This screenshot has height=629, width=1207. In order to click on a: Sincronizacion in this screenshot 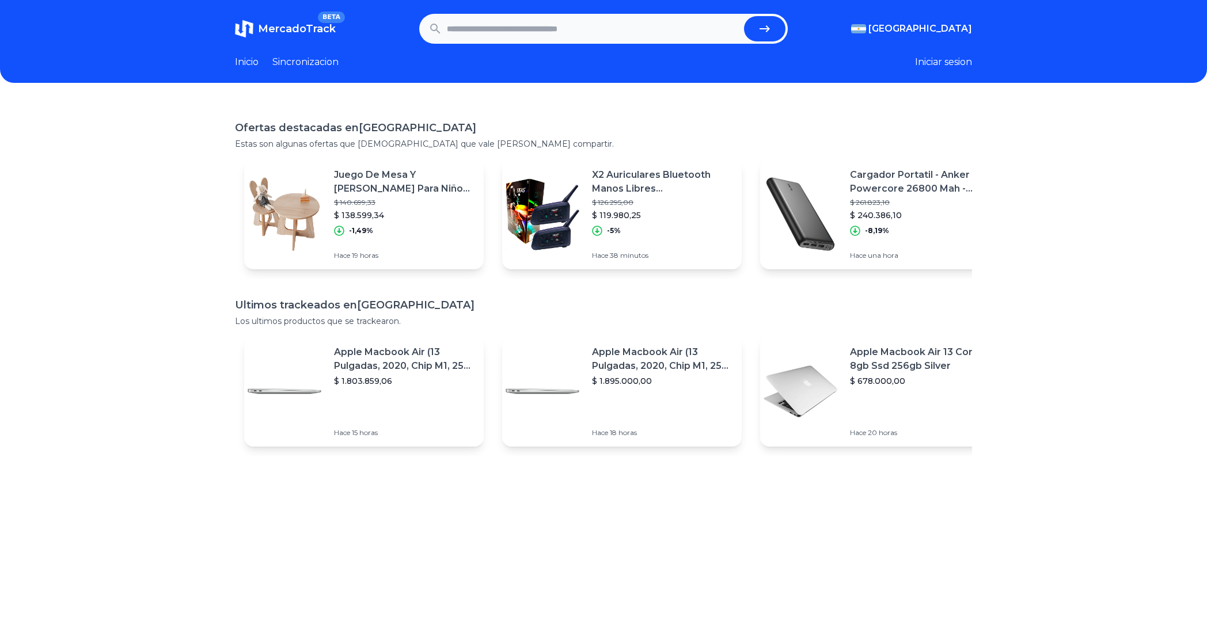, I will do `click(305, 62)`.